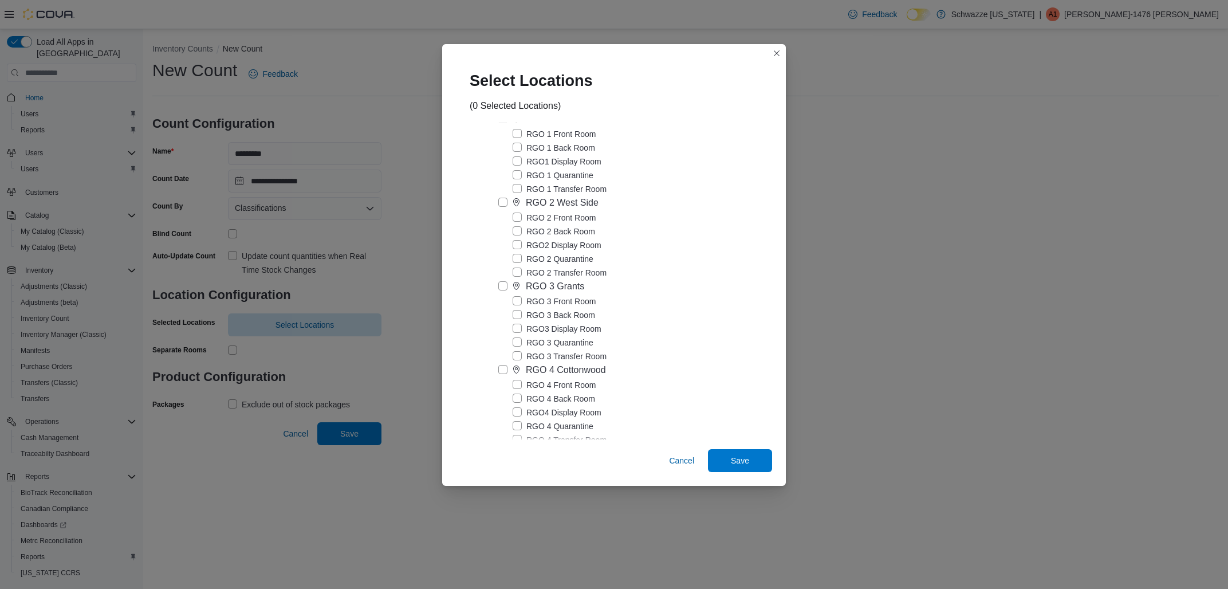 This screenshot has height=589, width=1228. I want to click on label: RGO 3 Quarantine, so click(553, 343).